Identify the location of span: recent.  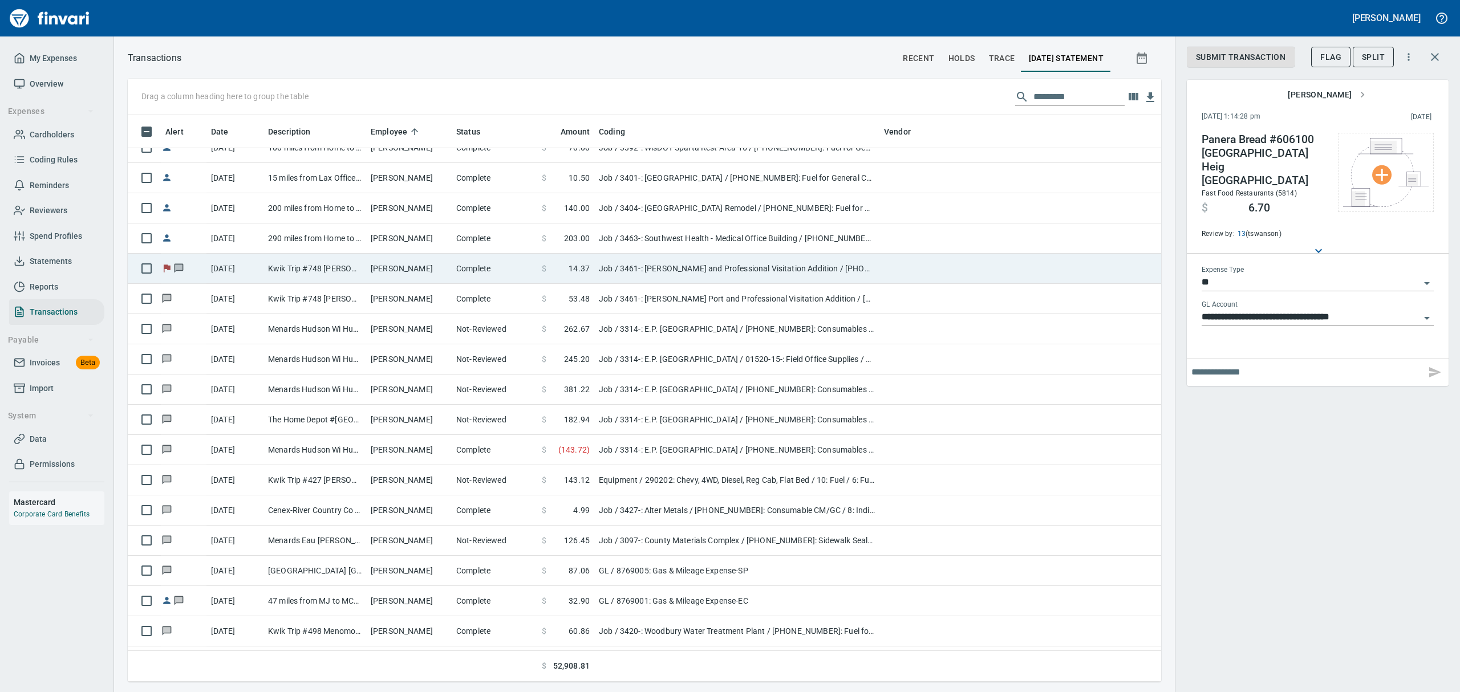
(918, 58).